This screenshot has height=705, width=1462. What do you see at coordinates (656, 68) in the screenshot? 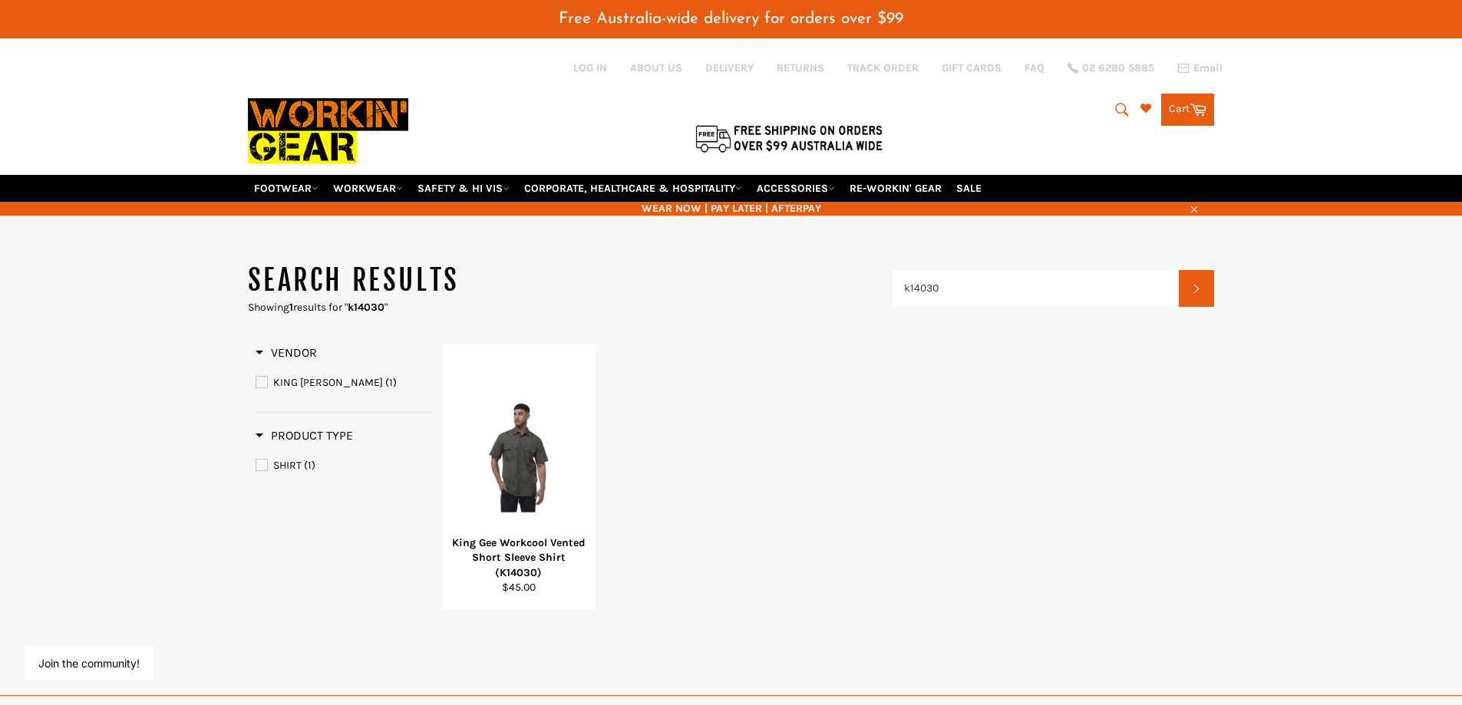
I see `a: ABOUT US` at bounding box center [656, 68].